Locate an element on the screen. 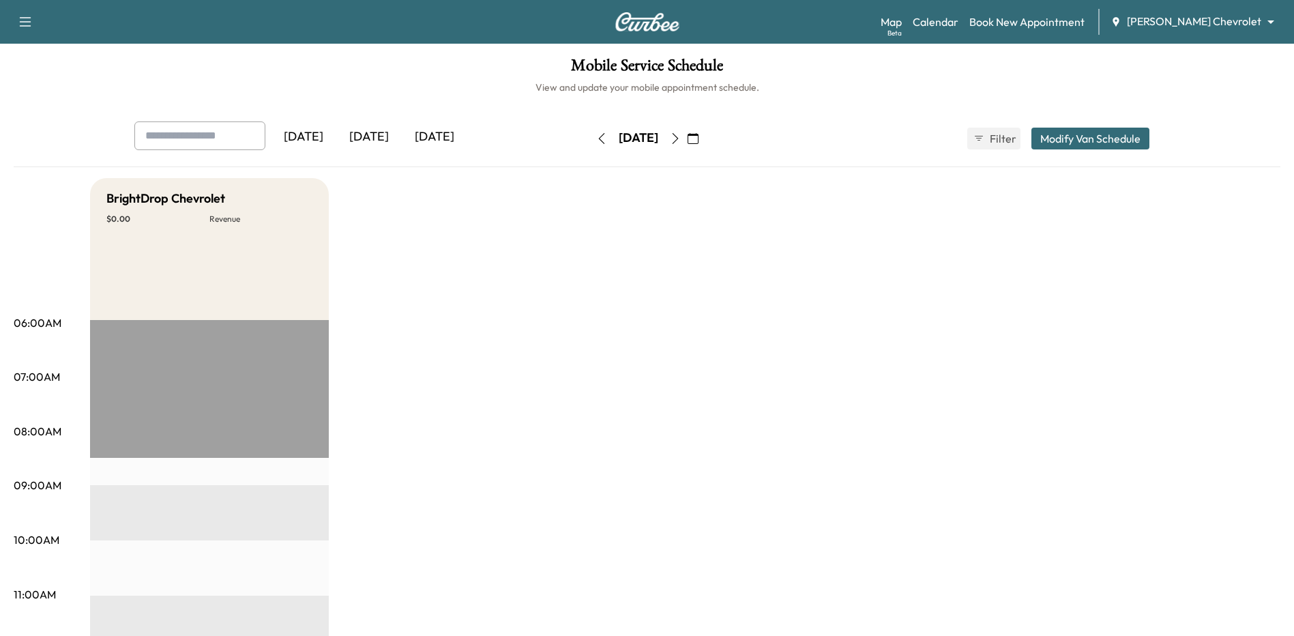  img: Curbee Logo is located at coordinates (648, 22).